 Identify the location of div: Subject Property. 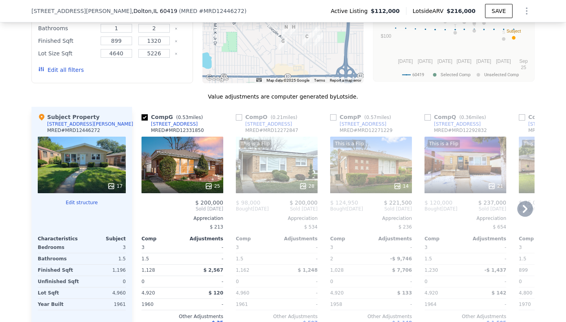
(68, 117).